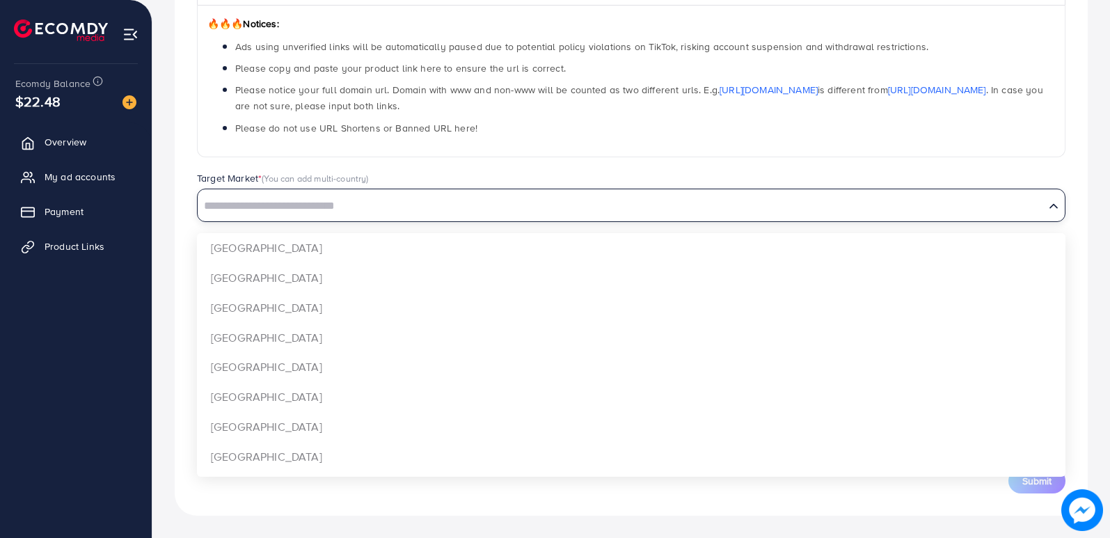 This screenshot has height=538, width=1110. I want to click on span: Payment, so click(64, 212).